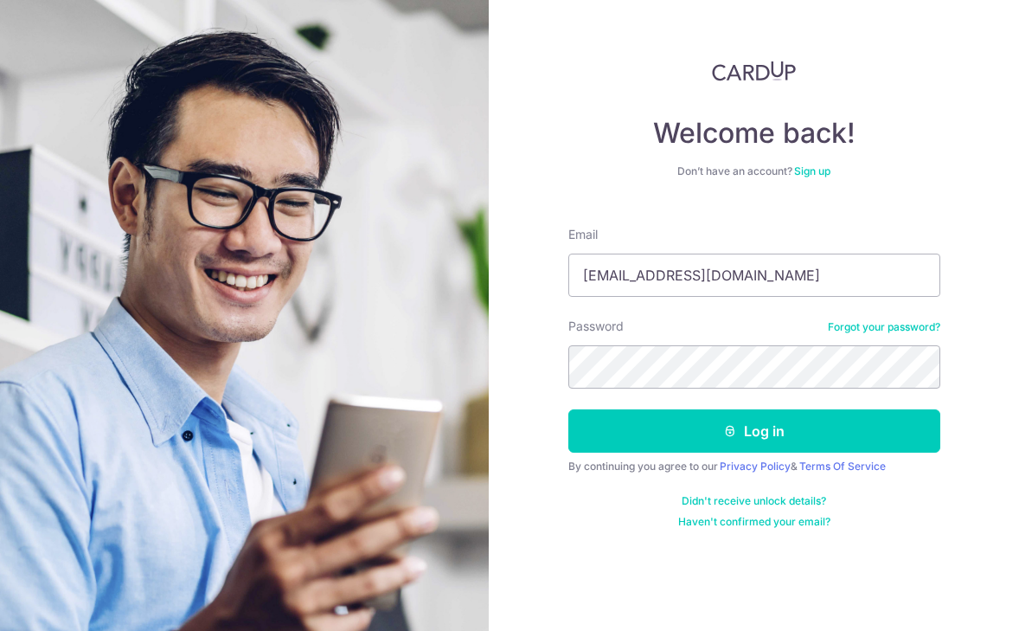 The image size is (1019, 631). What do you see at coordinates (754, 133) in the screenshot?
I see `h4: Welcome back!` at bounding box center [754, 133].